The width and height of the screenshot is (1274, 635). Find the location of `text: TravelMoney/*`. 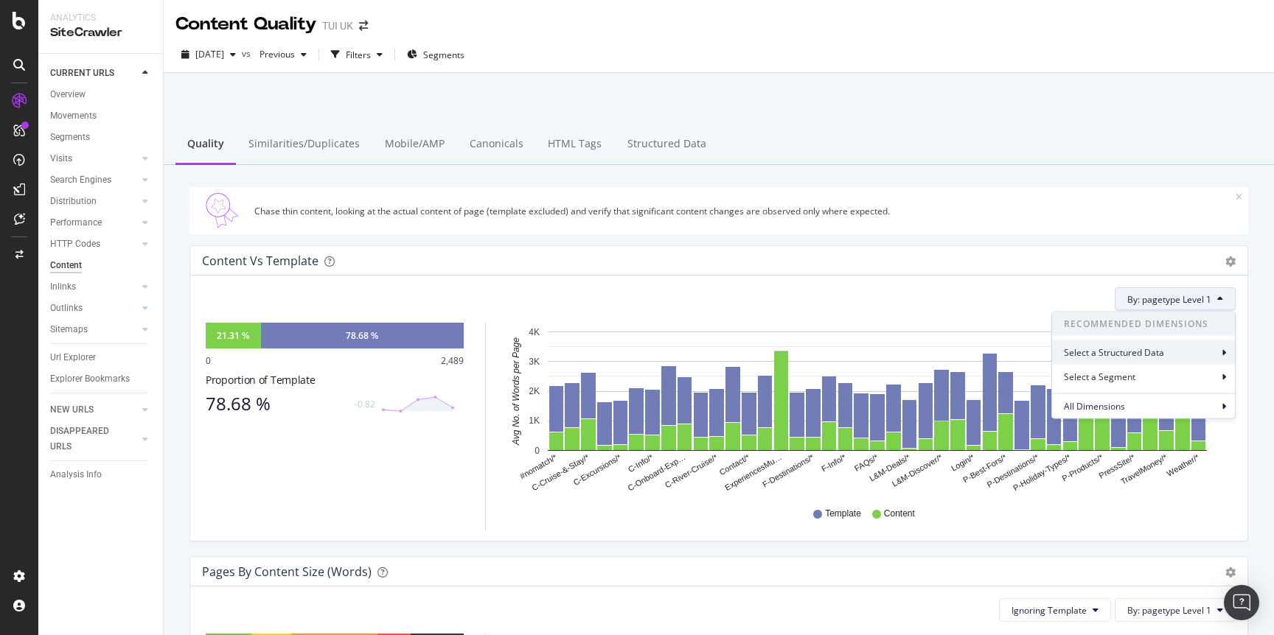

text: TravelMoney/* is located at coordinates (1144, 469).